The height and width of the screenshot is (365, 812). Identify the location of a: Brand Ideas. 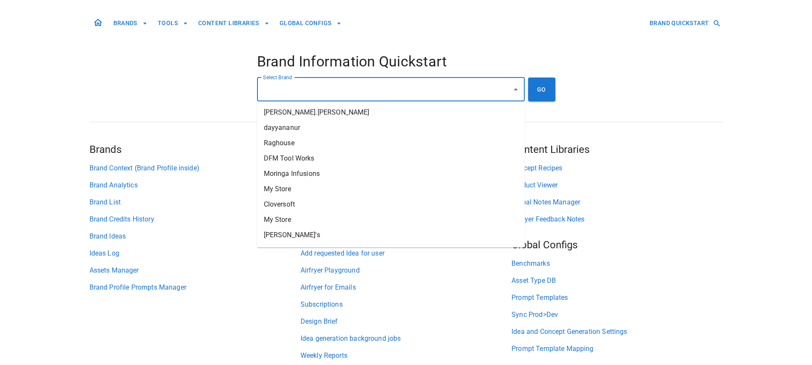
(195, 236).